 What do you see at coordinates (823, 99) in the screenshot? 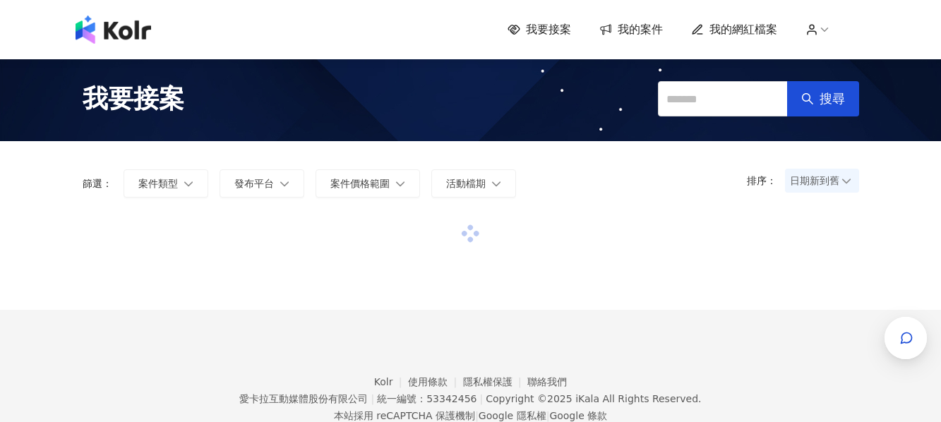
I see `button: 搜尋` at bounding box center [823, 99].